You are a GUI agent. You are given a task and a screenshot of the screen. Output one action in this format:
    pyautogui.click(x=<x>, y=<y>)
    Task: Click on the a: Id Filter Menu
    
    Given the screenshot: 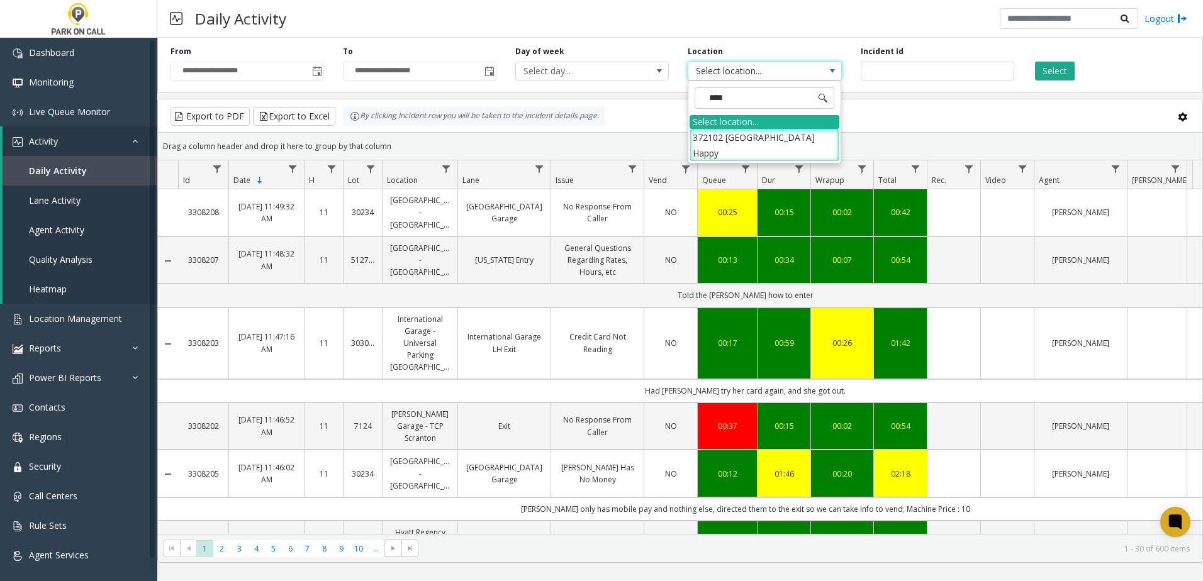 What is the action you would take?
    pyautogui.click(x=217, y=169)
    